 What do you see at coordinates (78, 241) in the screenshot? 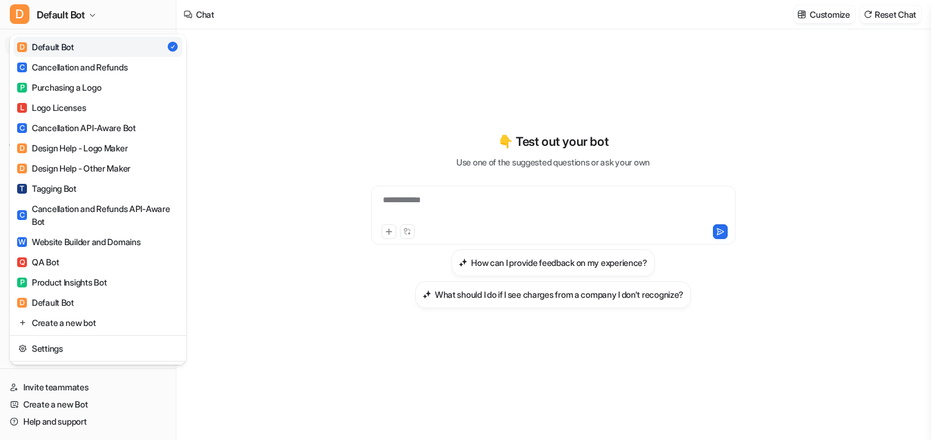
I see `div: Website Builder and Domains` at bounding box center [78, 241].